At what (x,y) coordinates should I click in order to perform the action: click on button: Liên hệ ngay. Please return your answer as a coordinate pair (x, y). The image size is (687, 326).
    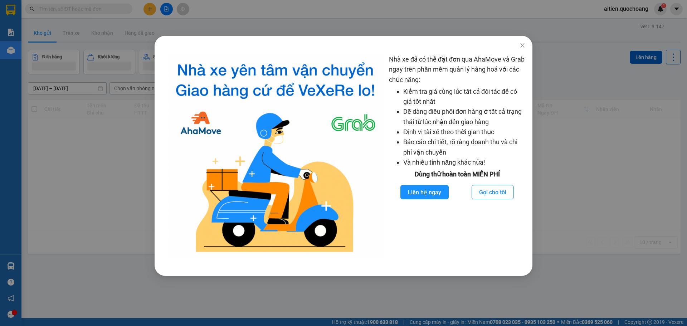
    Looking at the image, I should click on (424, 192).